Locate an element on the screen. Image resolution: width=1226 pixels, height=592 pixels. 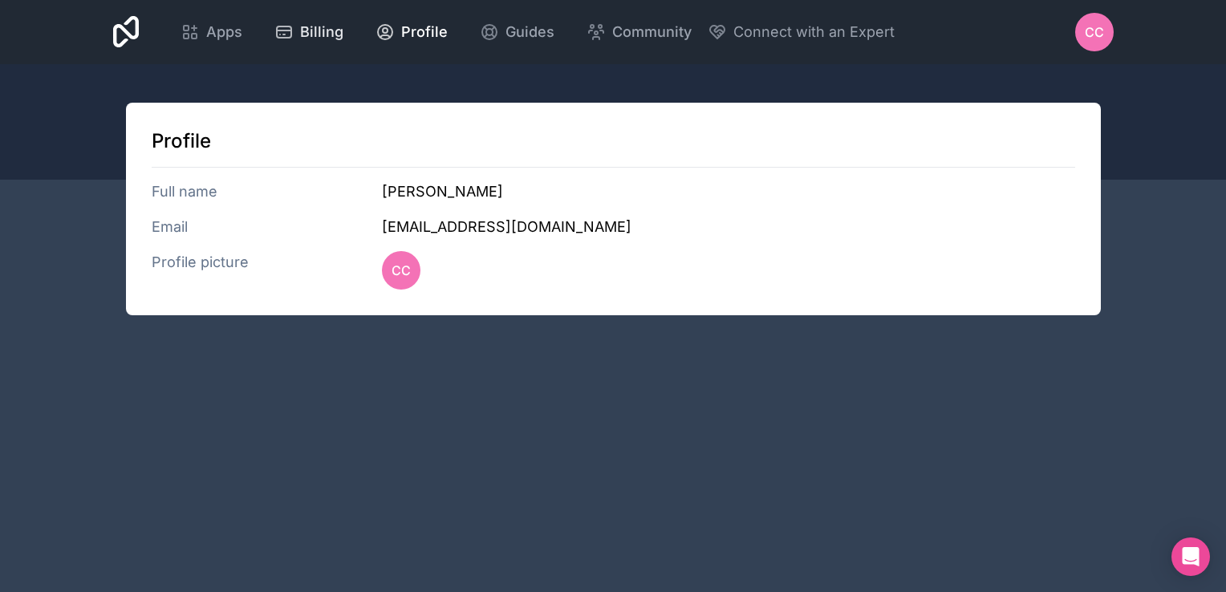
a: Billing is located at coordinates (309, 32).